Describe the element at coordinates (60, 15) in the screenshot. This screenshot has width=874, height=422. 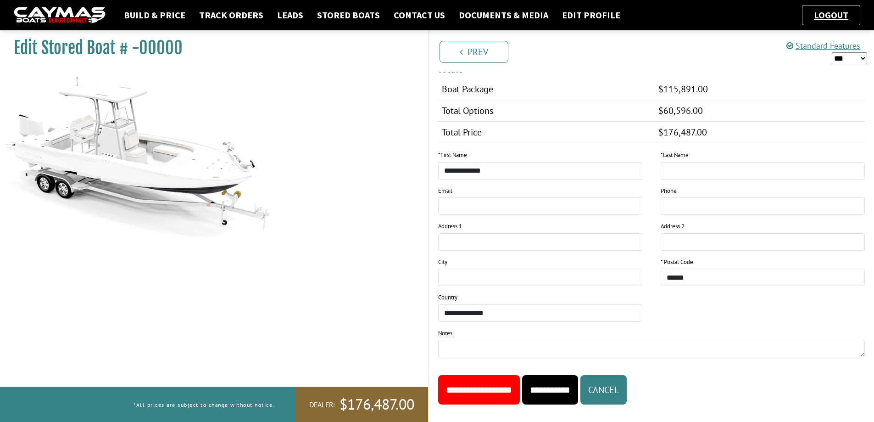
I see `img: caymas-dealer-connect-2ed40d3bc7270c1d8d7ffb4b79bf05adc795679939227970def78ec6f6c03838.gif` at that location.